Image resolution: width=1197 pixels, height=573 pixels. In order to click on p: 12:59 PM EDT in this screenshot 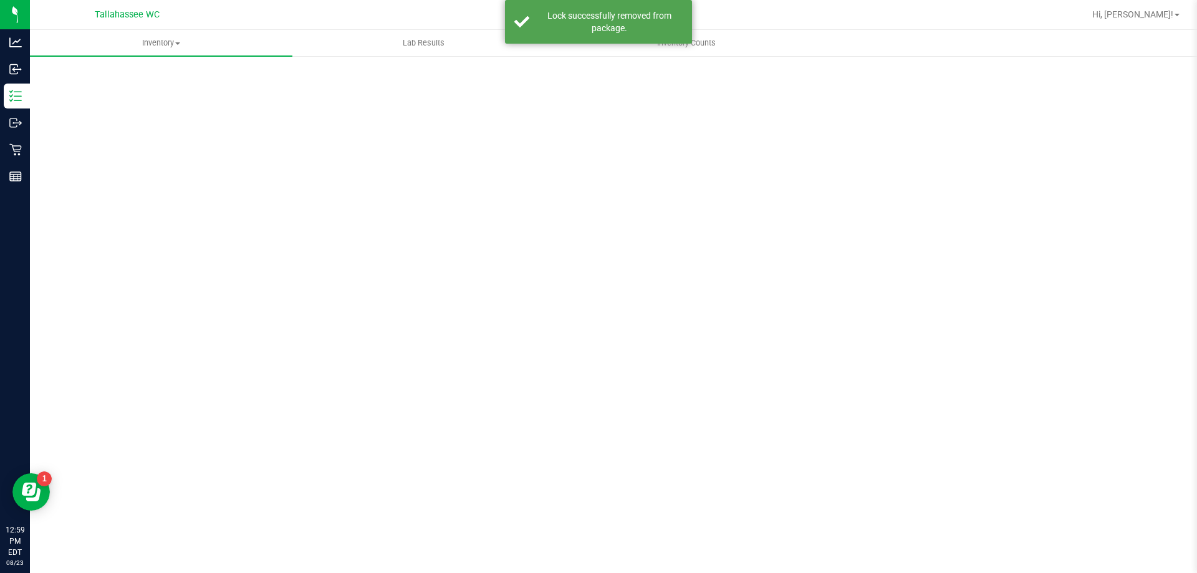, I will do `click(15, 541)`.